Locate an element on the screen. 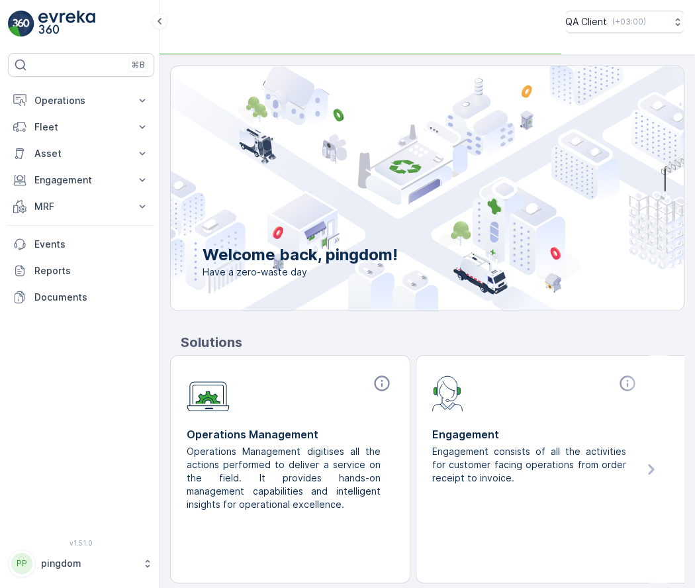 The image size is (695, 588). p: Reports is located at coordinates (91, 271).